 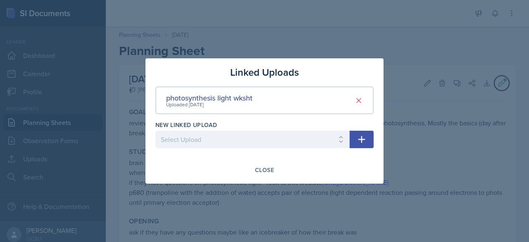 I want to click on button: Close, so click(x=264, y=170).